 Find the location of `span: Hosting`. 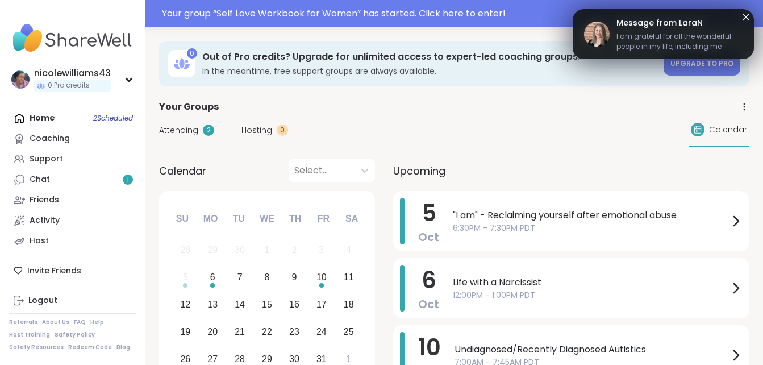

span: Hosting is located at coordinates (257, 130).